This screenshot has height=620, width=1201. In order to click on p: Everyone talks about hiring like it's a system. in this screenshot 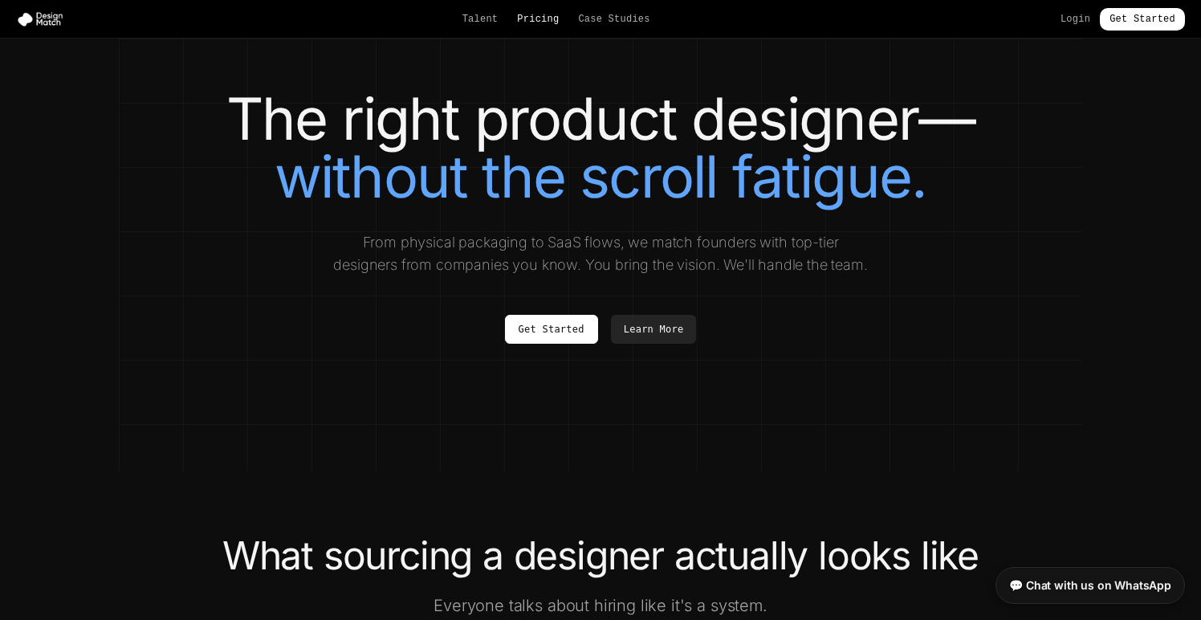, I will do `click(601, 606)`.